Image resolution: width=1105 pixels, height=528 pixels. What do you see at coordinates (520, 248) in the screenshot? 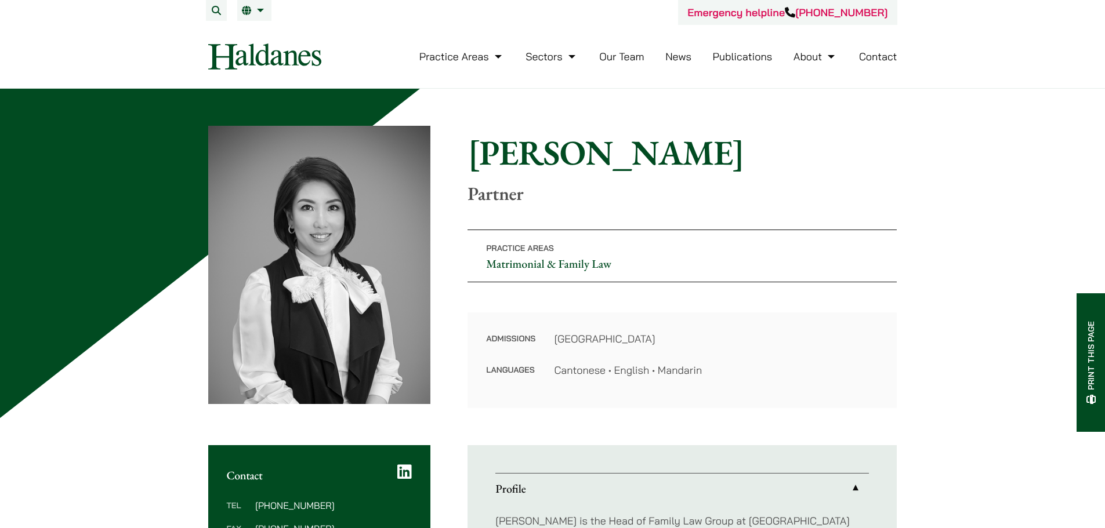
I see `span: Practice Areas` at bounding box center [520, 248].